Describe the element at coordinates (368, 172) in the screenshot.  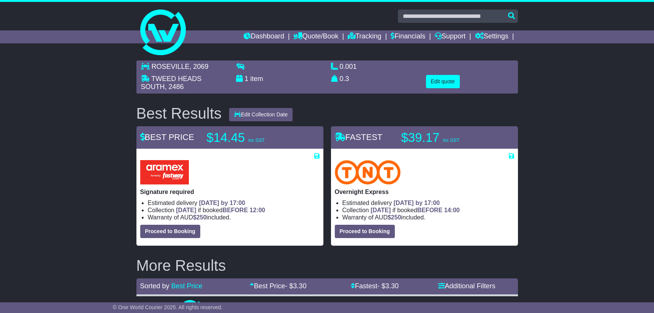
I see `img: TNT Domestic: Overnight Express` at that location.